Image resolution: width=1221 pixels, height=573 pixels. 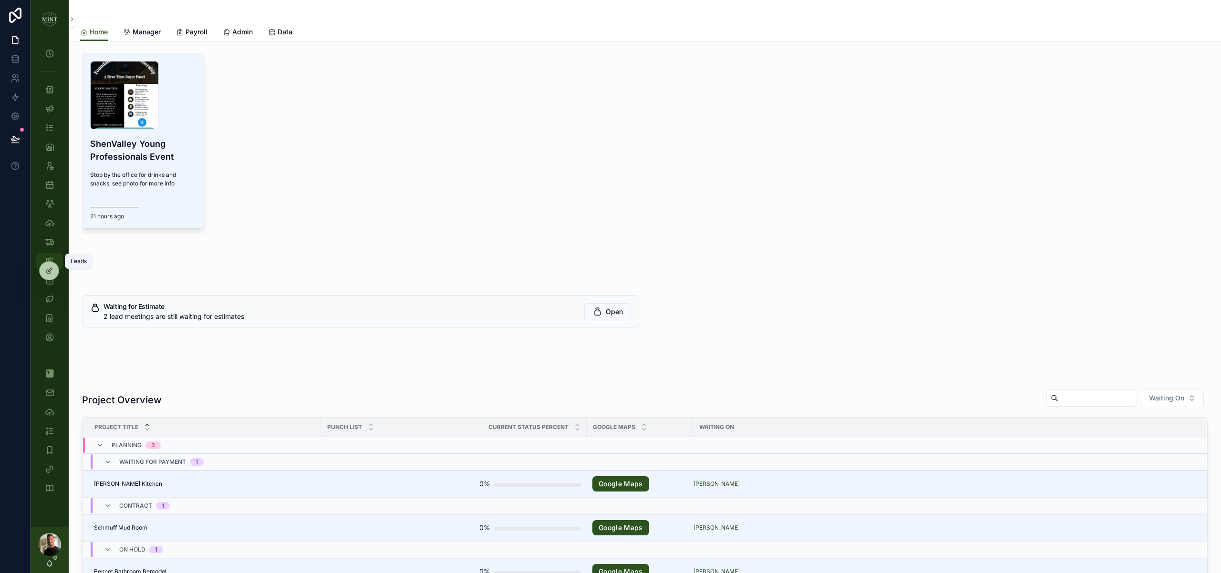 I want to click on span: 2 lead meetings are still waiting for estimates, so click(x=174, y=316).